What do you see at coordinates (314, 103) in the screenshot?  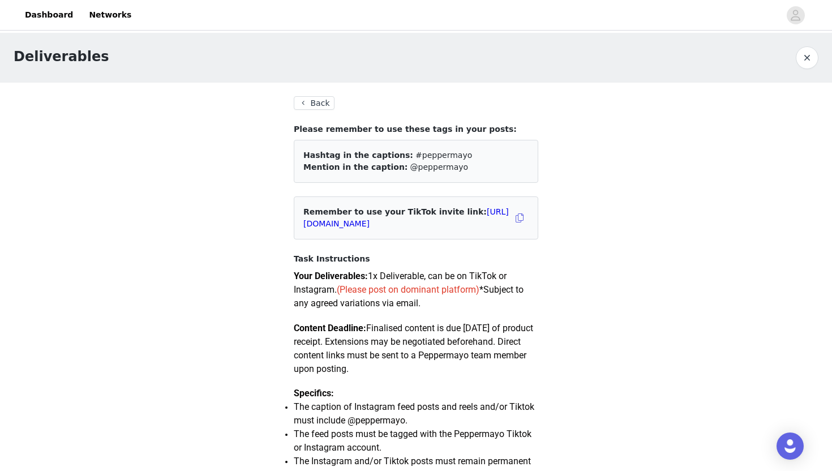 I see `button: Back` at bounding box center [314, 103].